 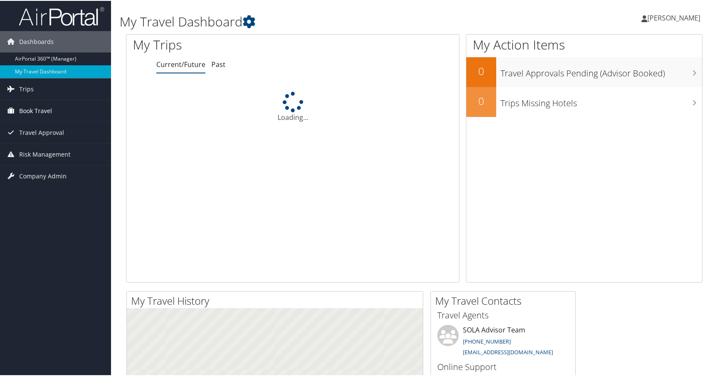 I want to click on a: Current/Future, so click(x=181, y=64).